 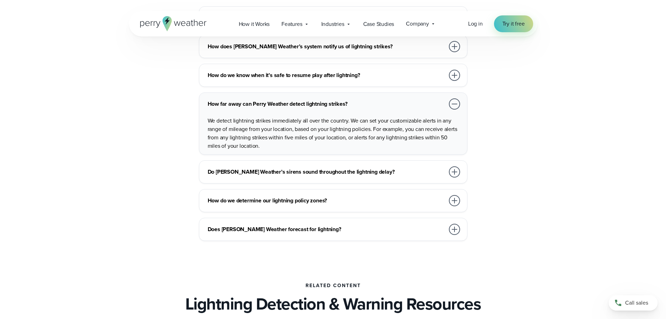 What do you see at coordinates (476, 23) in the screenshot?
I see `span: Log in` at bounding box center [476, 23].